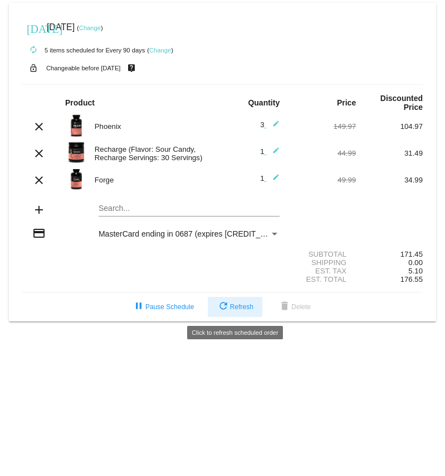 The height and width of the screenshot is (476, 445). I want to click on strong: Quantity, so click(264, 103).